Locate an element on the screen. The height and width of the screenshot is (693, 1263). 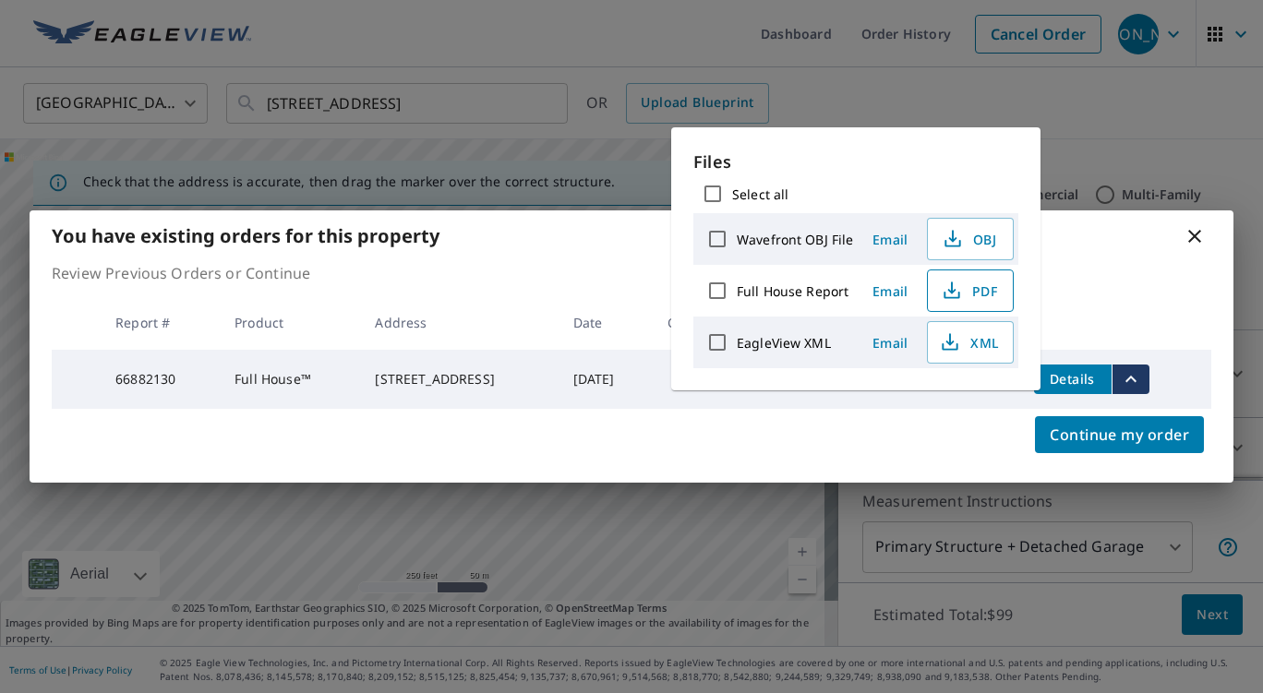
b: You have existing orders for this property is located at coordinates (246, 235).